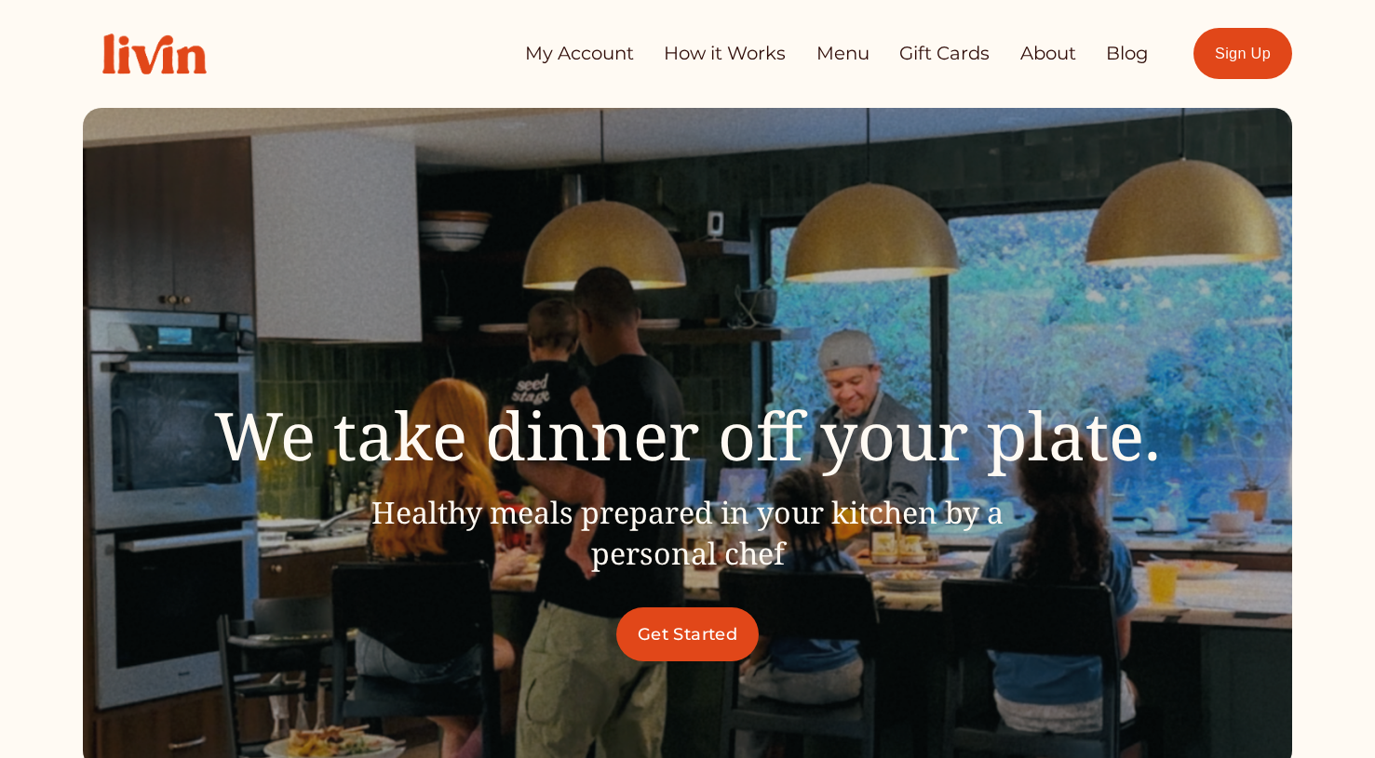  Describe the element at coordinates (1048, 54) in the screenshot. I see `a: About` at that location.